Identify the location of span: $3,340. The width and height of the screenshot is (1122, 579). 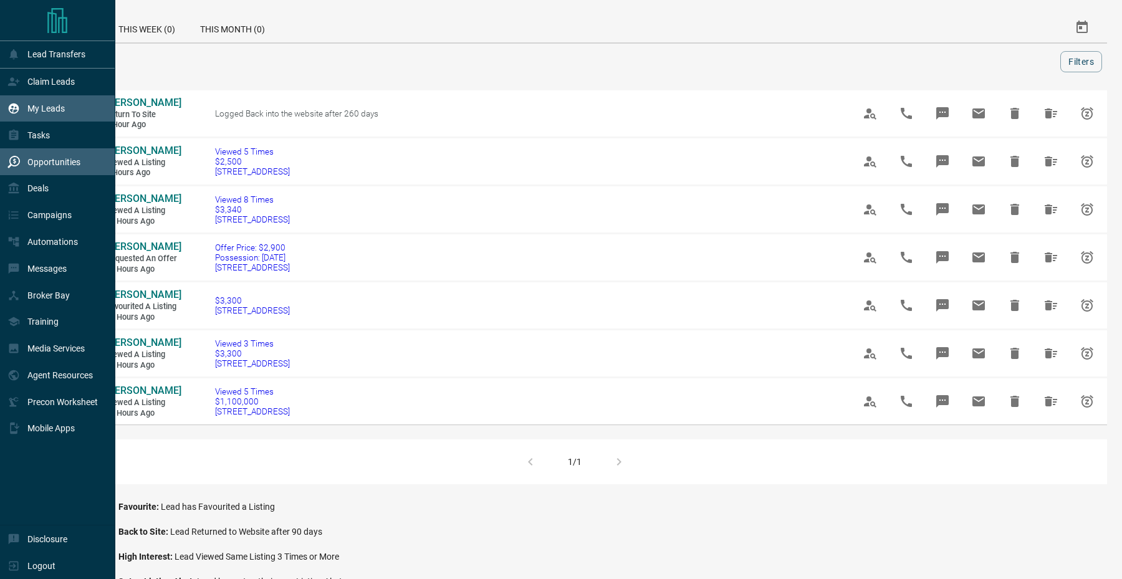
(252, 209).